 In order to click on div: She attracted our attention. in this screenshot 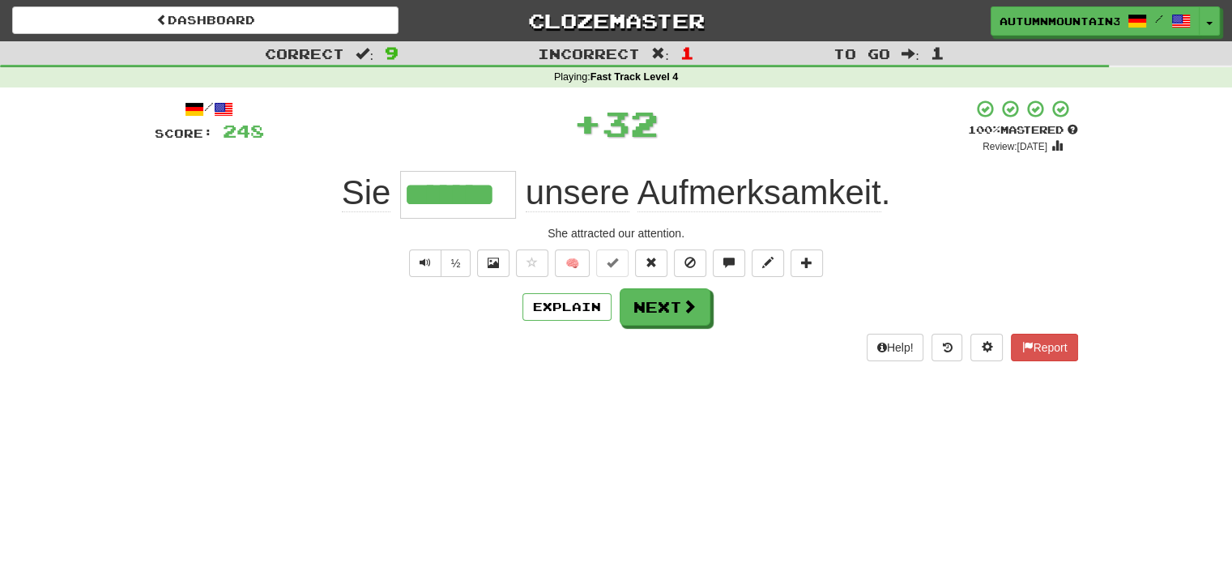, I will do `click(616, 233)`.